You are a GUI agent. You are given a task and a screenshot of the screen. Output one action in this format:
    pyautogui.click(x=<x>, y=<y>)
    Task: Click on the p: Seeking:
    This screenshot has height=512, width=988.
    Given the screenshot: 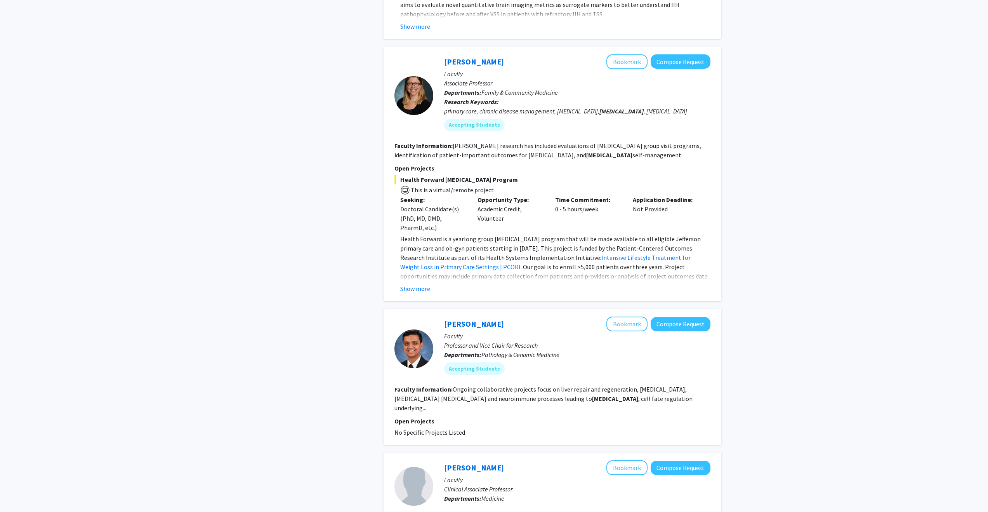 What is the action you would take?
    pyautogui.click(x=433, y=200)
    